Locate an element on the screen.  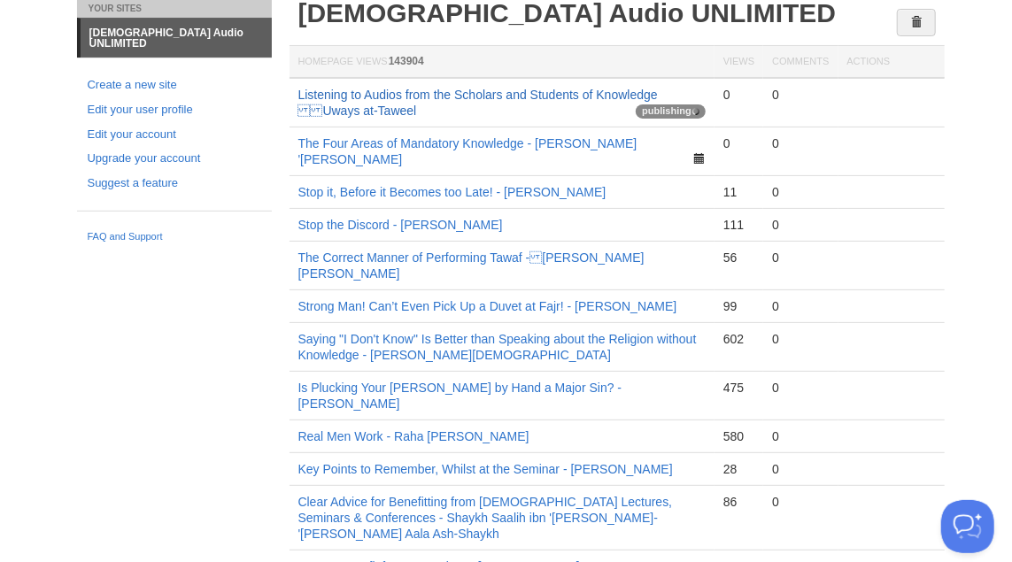
div: 28 is located at coordinates (738, 469).